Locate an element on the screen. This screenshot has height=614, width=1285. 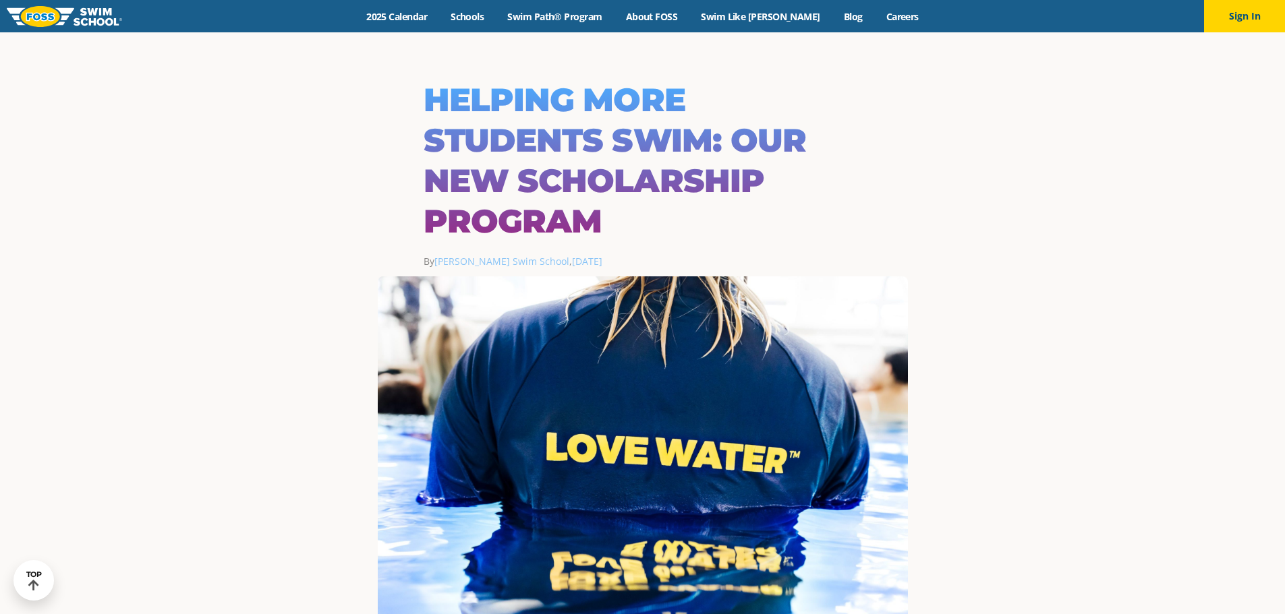
span: By is located at coordinates (496, 261).